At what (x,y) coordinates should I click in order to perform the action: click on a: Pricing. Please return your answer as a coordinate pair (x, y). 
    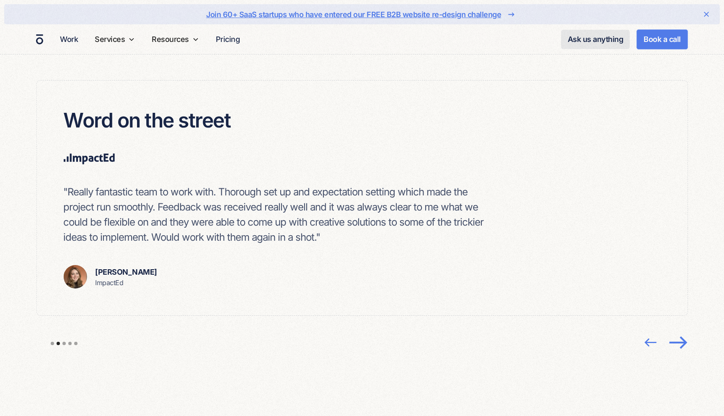
    Looking at the image, I should click on (228, 39).